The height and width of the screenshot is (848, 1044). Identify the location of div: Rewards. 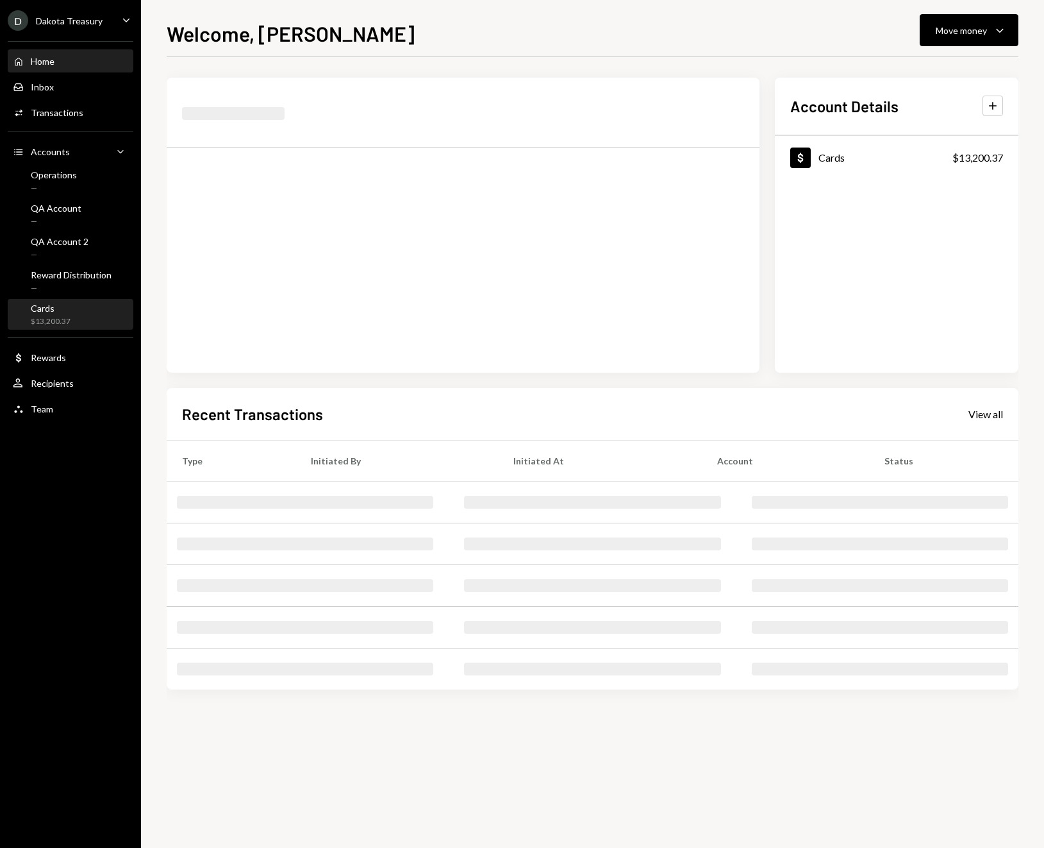
(48, 357).